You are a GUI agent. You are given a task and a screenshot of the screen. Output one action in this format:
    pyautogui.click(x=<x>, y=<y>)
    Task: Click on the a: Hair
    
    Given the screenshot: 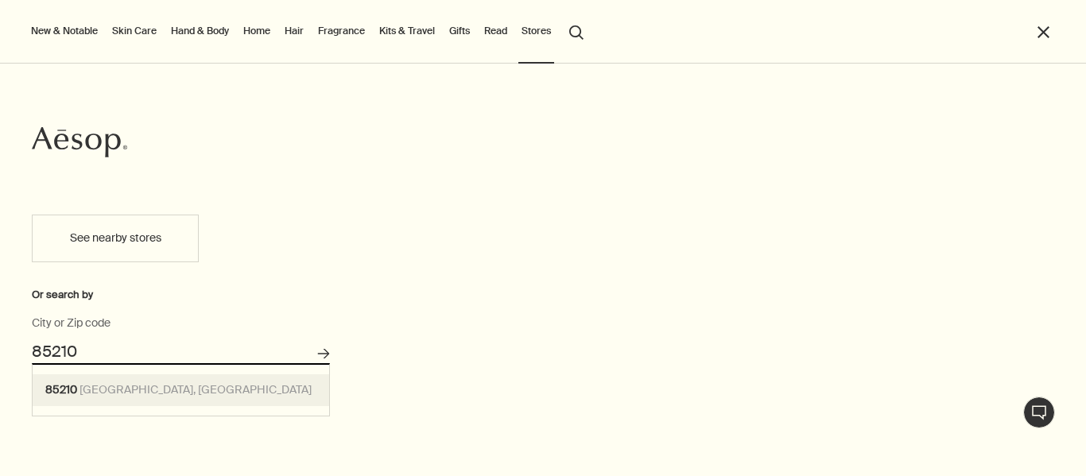 What is the action you would take?
    pyautogui.click(x=294, y=31)
    